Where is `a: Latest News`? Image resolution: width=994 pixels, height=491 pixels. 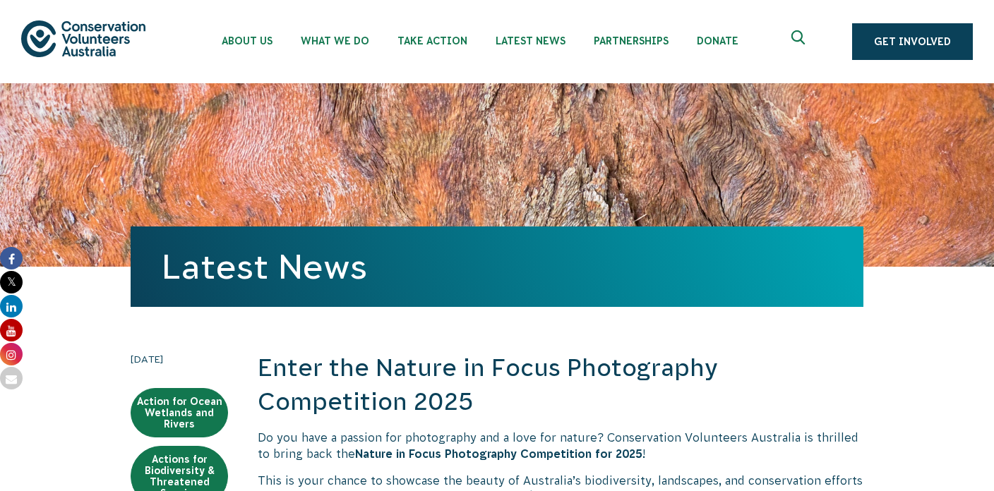
a: Latest News is located at coordinates (264, 267).